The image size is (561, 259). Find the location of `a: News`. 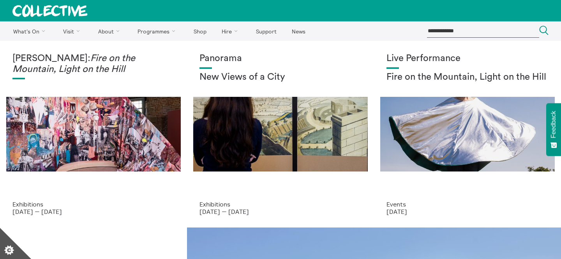

a: News is located at coordinates (298, 31).